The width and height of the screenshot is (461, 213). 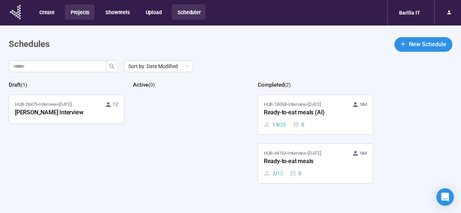 I want to click on span: 20, so click(x=283, y=125).